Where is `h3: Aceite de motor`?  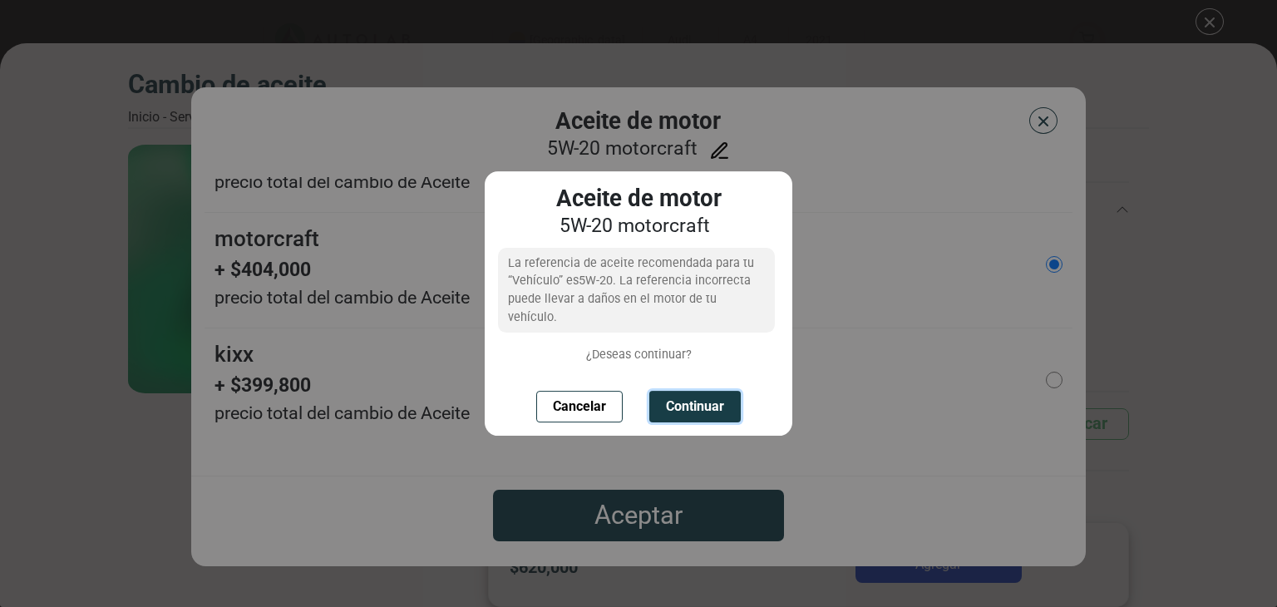
h3: Aceite de motor is located at coordinates (639, 198).